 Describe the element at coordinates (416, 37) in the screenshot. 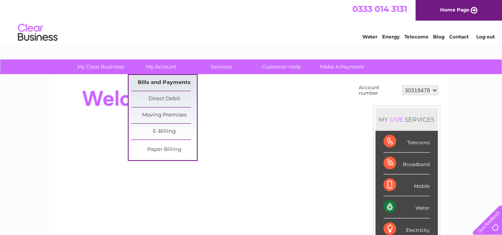

I see `a: Telecoms` at that location.